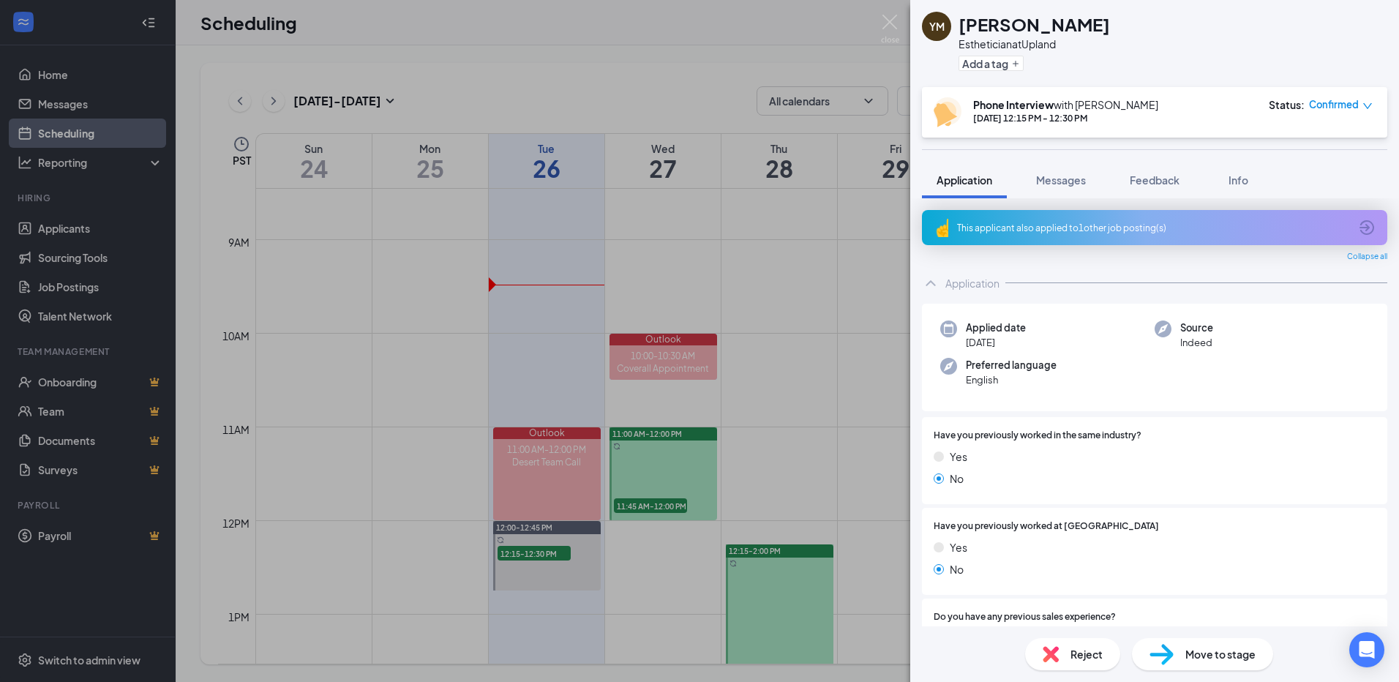 Image resolution: width=1399 pixels, height=682 pixels. I want to click on span: Source, so click(1196, 328).